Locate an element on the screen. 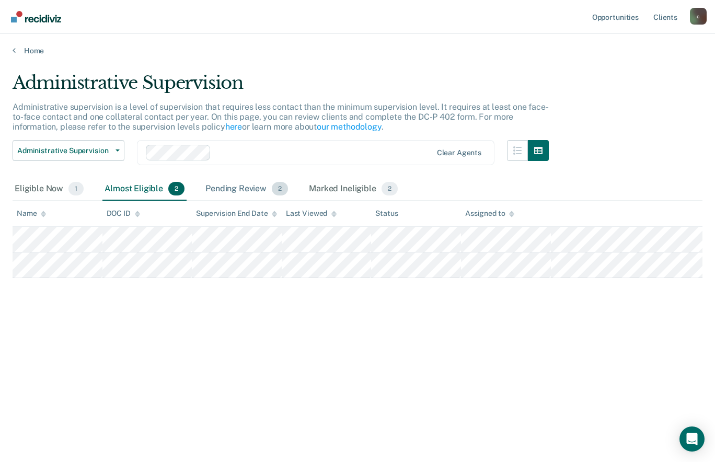 Image resolution: width=715 pixels, height=462 pixels. button: Administrative Supervision is located at coordinates (68, 151).